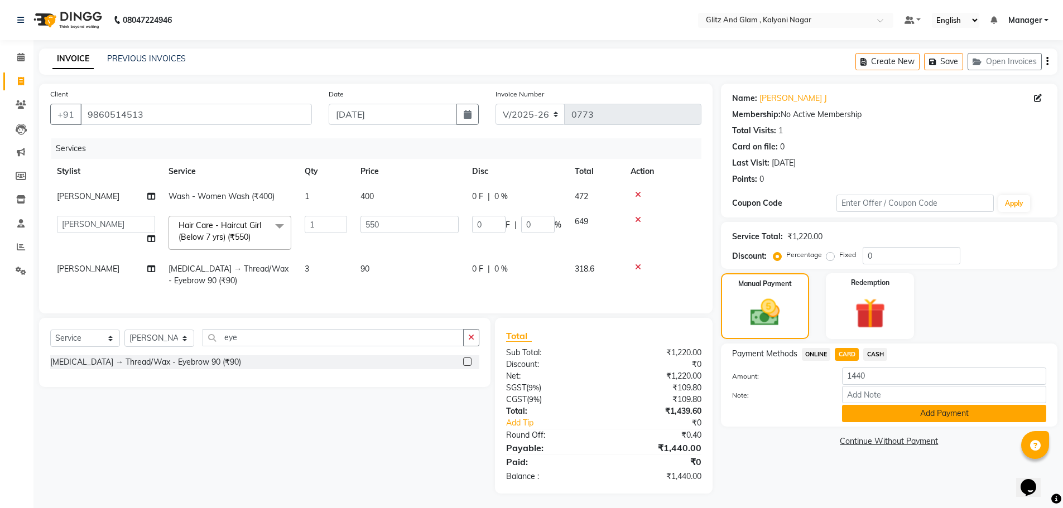  Describe the element at coordinates (944, 376) in the screenshot. I see `input: Amount` at that location.